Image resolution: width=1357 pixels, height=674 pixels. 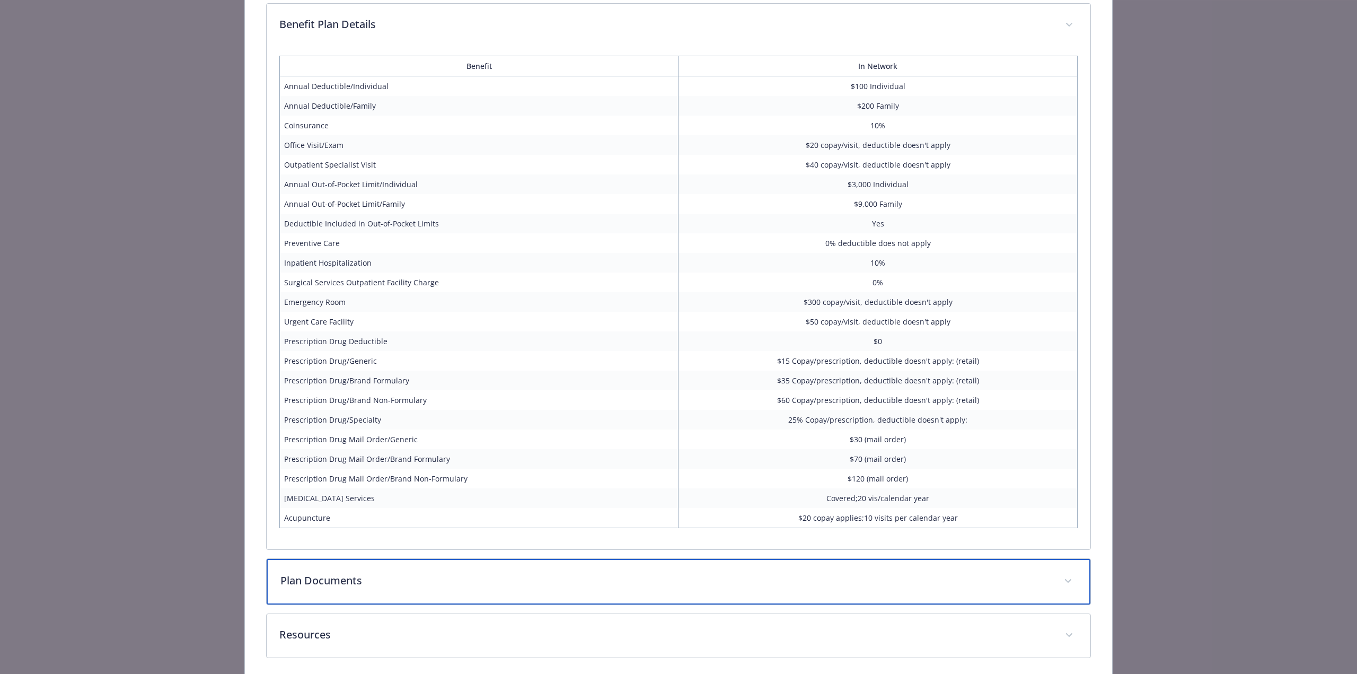 What do you see at coordinates (878, 400) in the screenshot?
I see `td: $60 Copay/prescription, deductible doesn't apply: (retail)` at bounding box center [878, 400].